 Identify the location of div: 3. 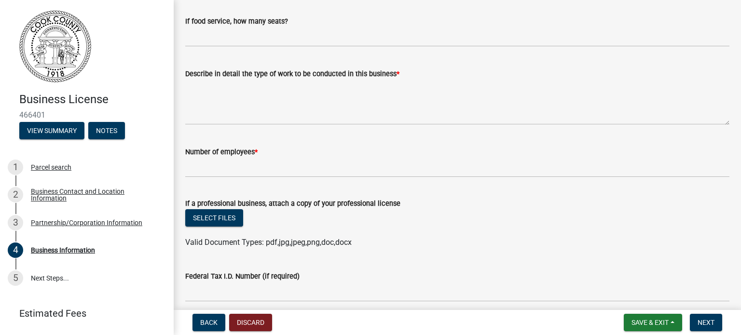
(15, 223).